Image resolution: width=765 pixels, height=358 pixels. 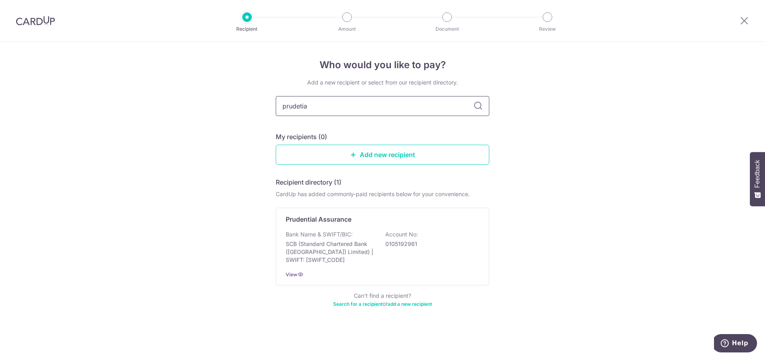 I want to click on p: Document, so click(x=447, y=29).